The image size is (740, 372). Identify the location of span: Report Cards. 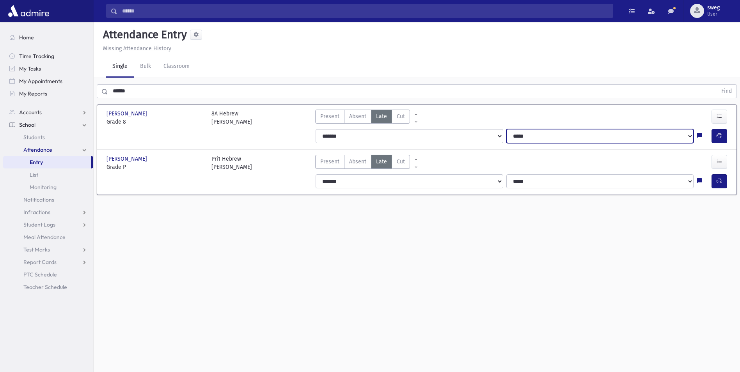
(40, 262).